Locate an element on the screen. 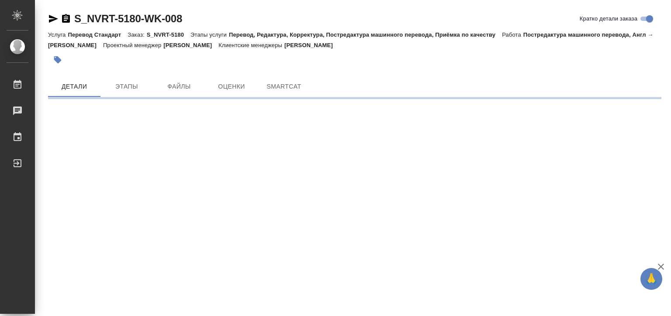  p: Проектный менеджер is located at coordinates (133, 45).